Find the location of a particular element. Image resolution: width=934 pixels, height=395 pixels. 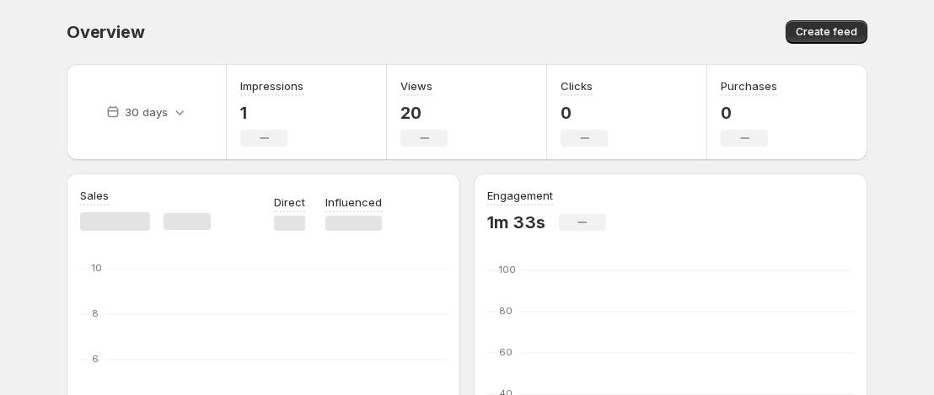

p: Direct is located at coordinates (289, 202).